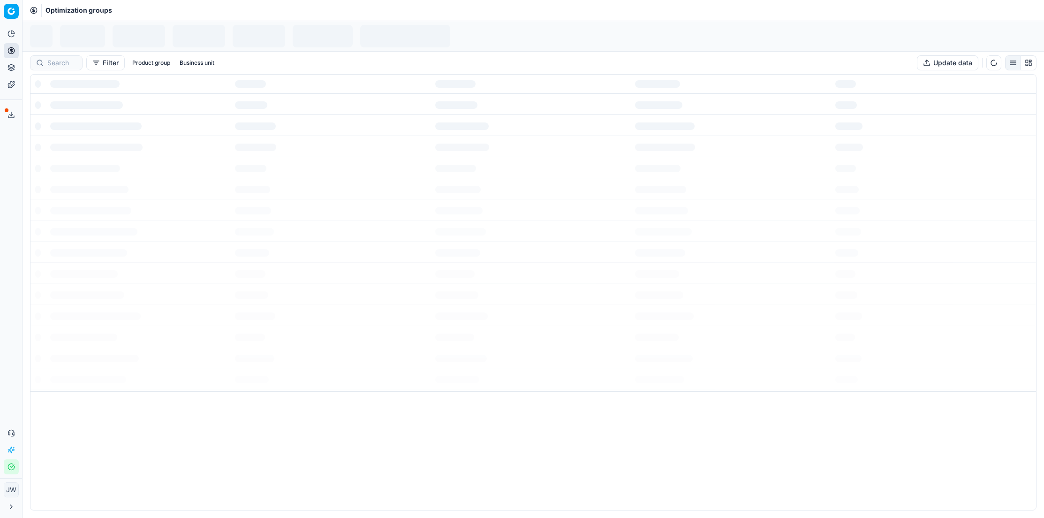 The image size is (1044, 518). I want to click on button: Business unit, so click(197, 63).